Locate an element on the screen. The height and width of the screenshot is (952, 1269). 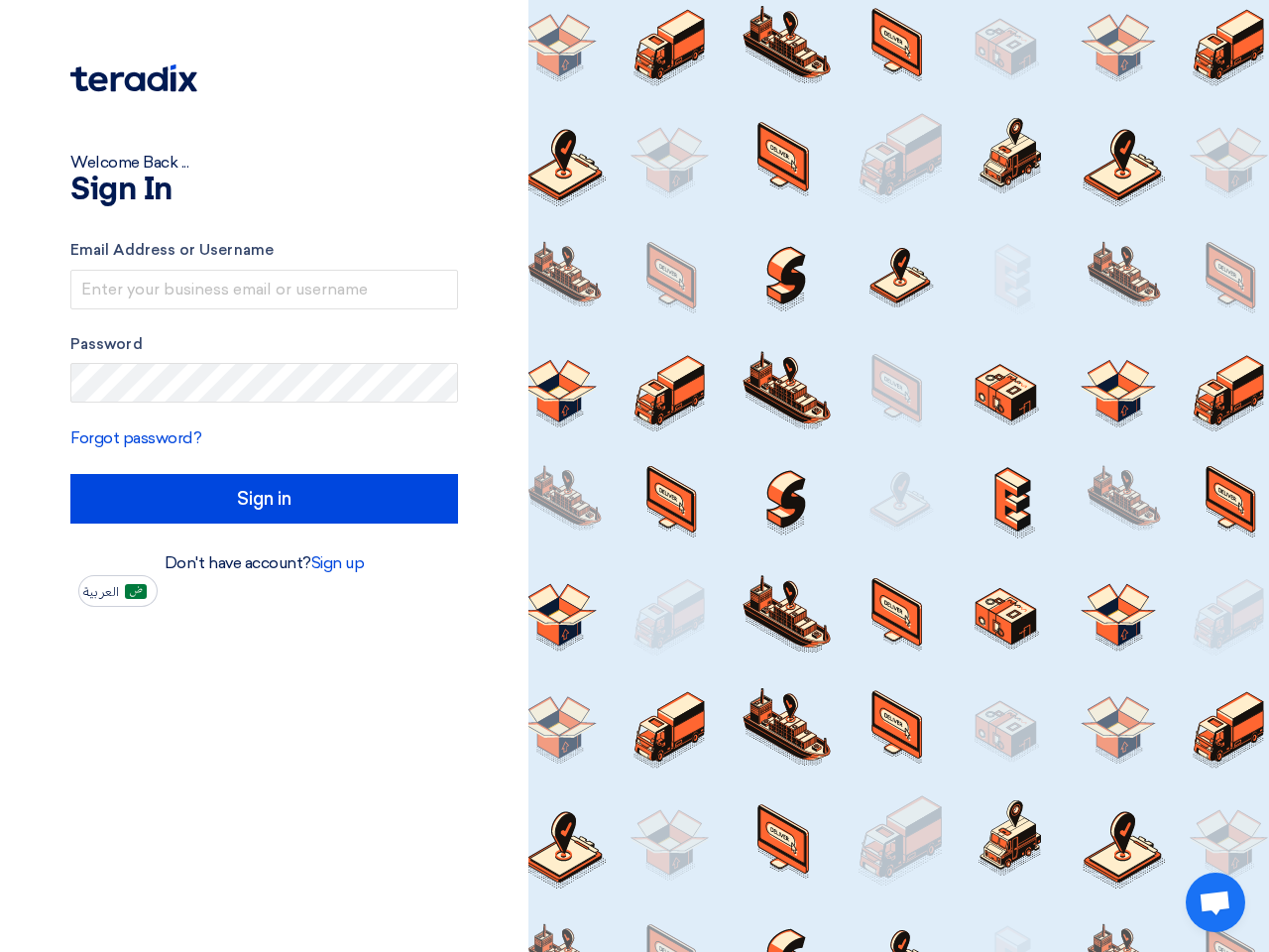
button: العربية is located at coordinates (118, 591).